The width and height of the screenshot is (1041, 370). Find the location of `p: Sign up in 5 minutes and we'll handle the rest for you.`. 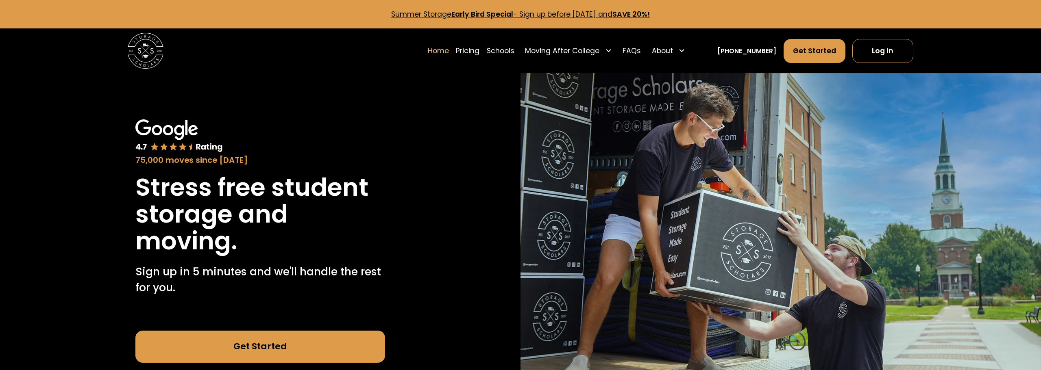

p: Sign up in 5 minutes and we'll handle the rest for you. is located at coordinates (260, 280).